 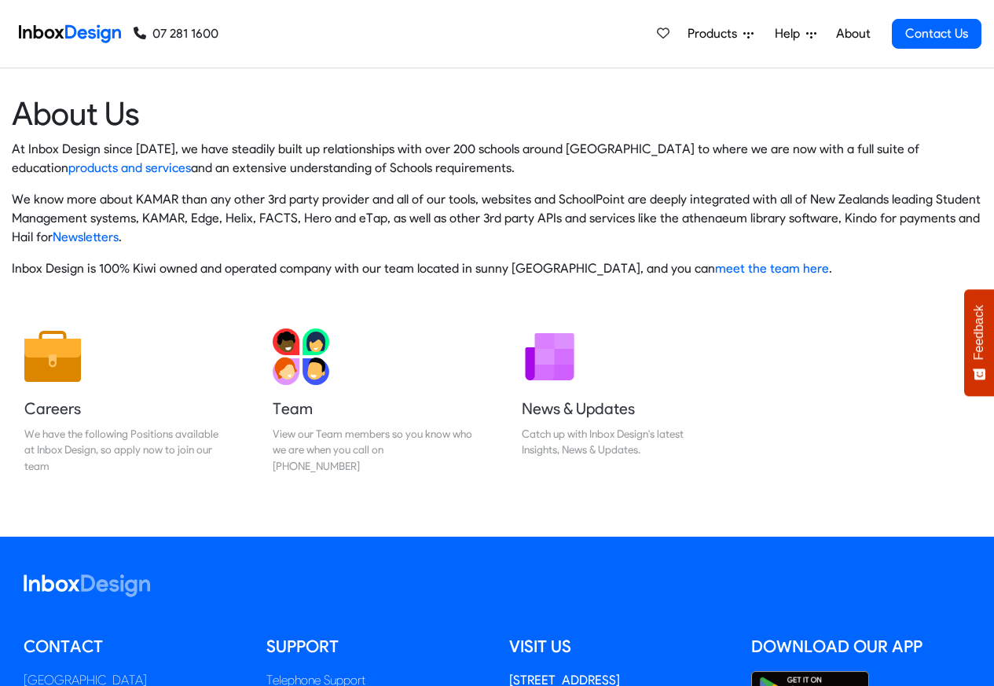 I want to click on a: 07 281 1600, so click(x=176, y=34).